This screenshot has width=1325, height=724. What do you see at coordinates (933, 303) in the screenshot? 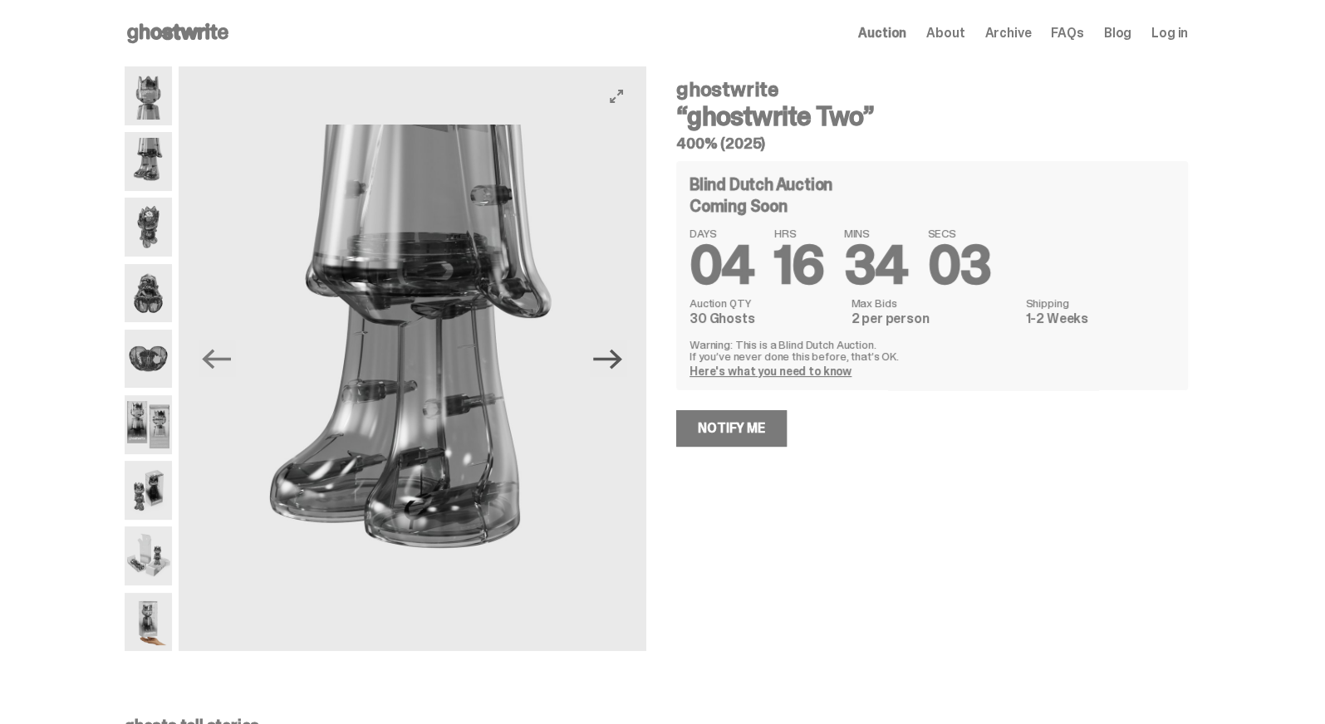
I see `dt: Max Bids` at bounding box center [933, 303].